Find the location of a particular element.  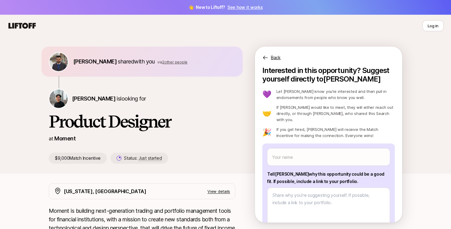

p: Status: is located at coordinates (143, 158).